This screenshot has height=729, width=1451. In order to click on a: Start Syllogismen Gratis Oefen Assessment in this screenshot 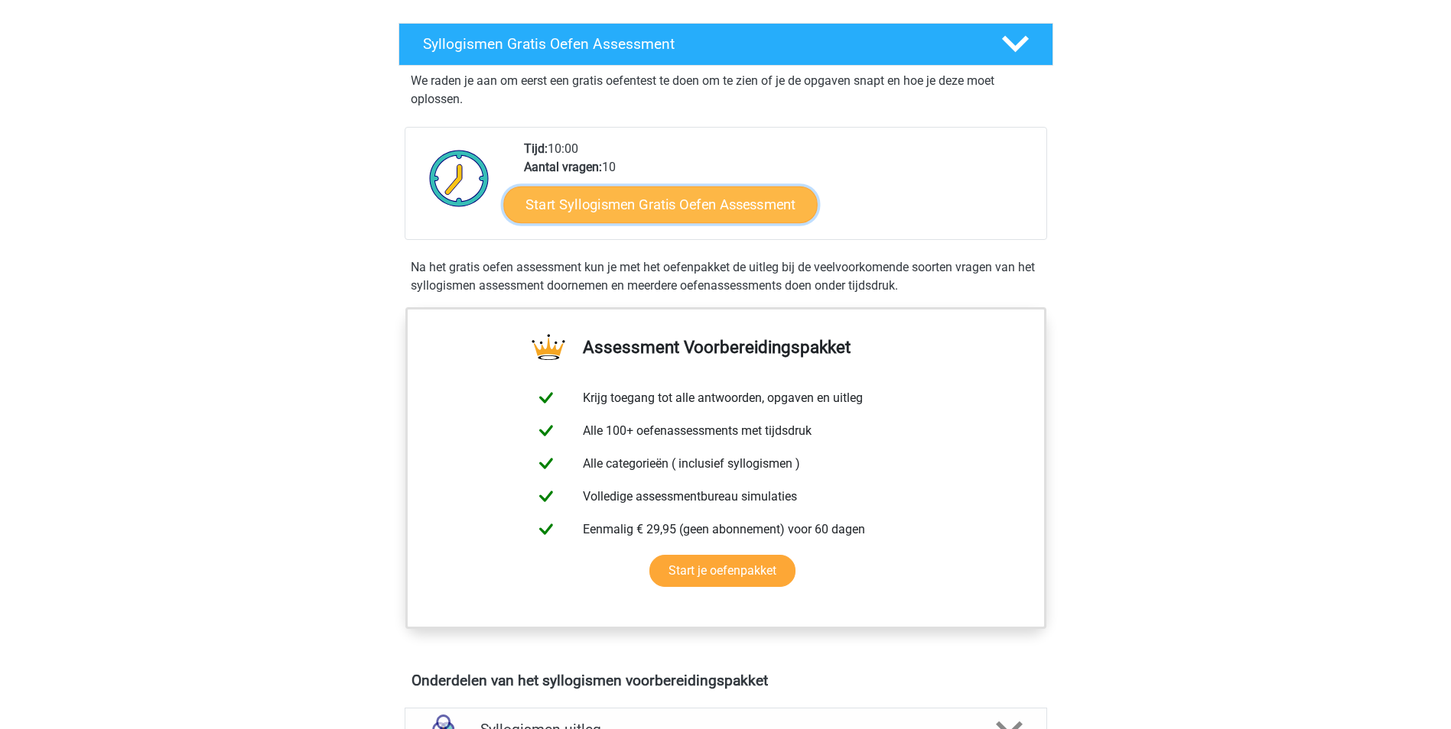, I will do `click(660, 204)`.